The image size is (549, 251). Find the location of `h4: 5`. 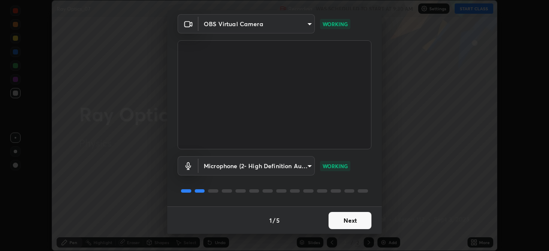

h4: 5 is located at coordinates (278, 220).